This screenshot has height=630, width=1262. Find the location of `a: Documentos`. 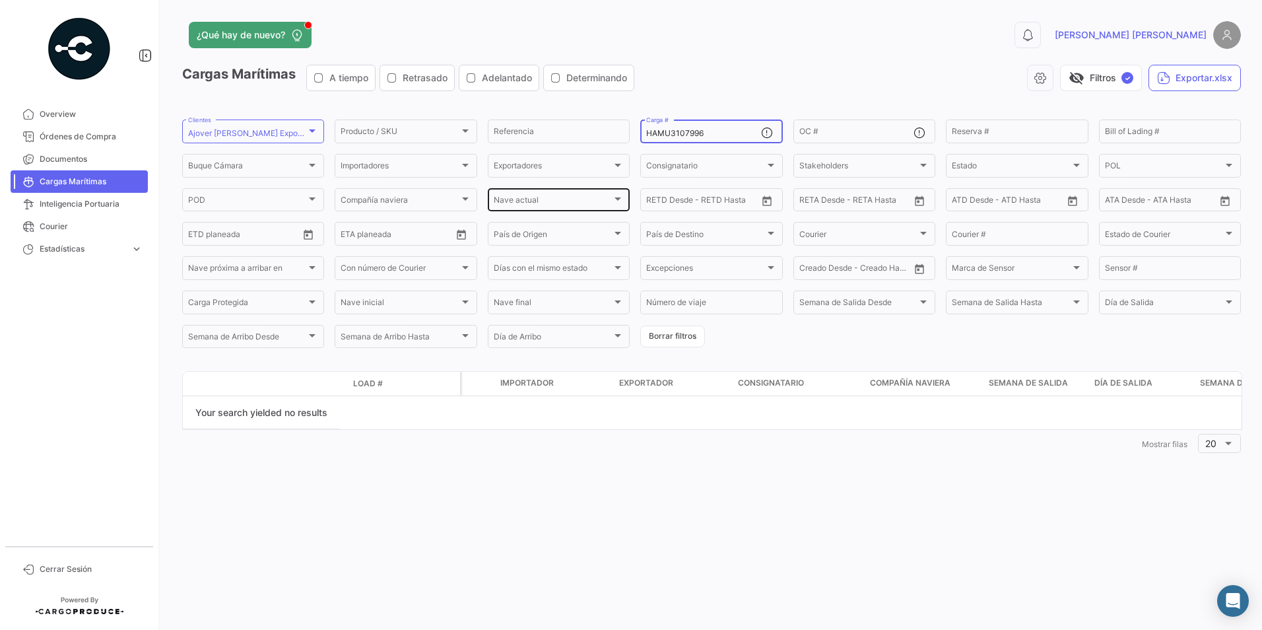

a: Documentos is located at coordinates (79, 159).